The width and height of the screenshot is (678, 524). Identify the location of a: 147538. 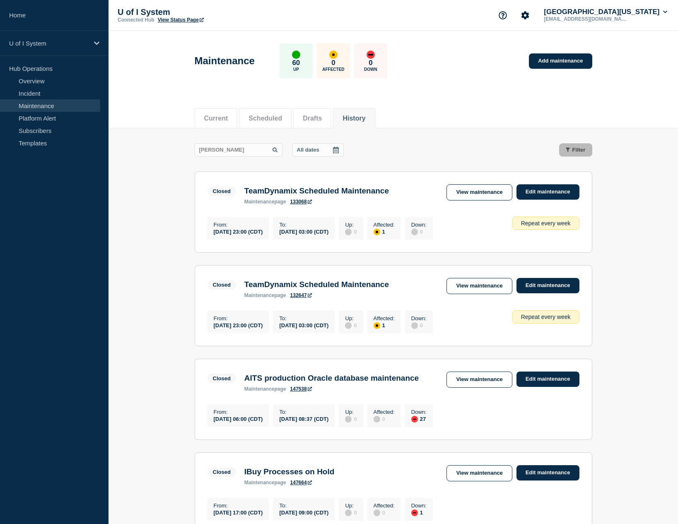
(301, 389).